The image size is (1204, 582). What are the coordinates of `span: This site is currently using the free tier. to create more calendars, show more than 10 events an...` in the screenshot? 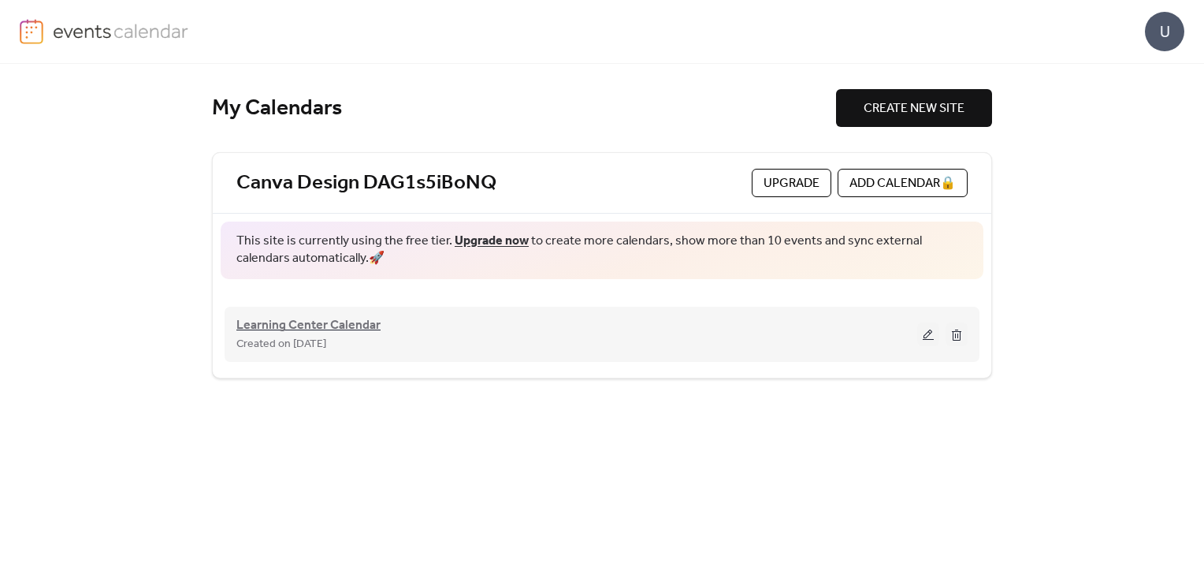 It's located at (602, 250).